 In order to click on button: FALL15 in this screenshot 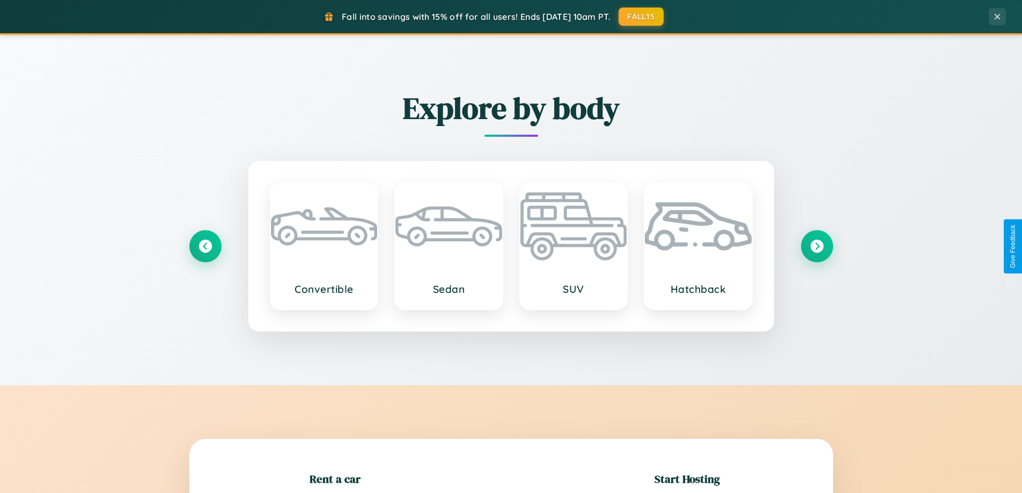, I will do `click(641, 17)`.